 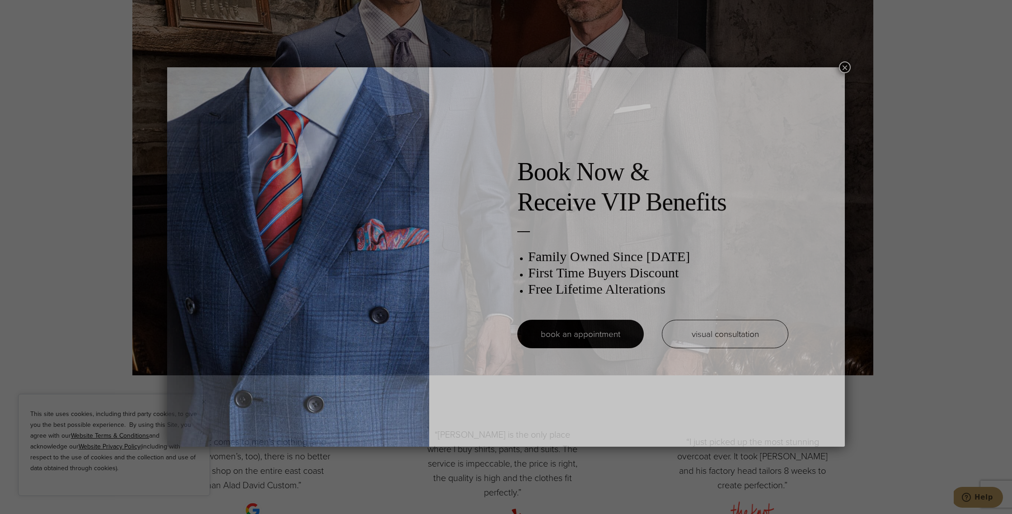 I want to click on span: Help, so click(x=30, y=10).